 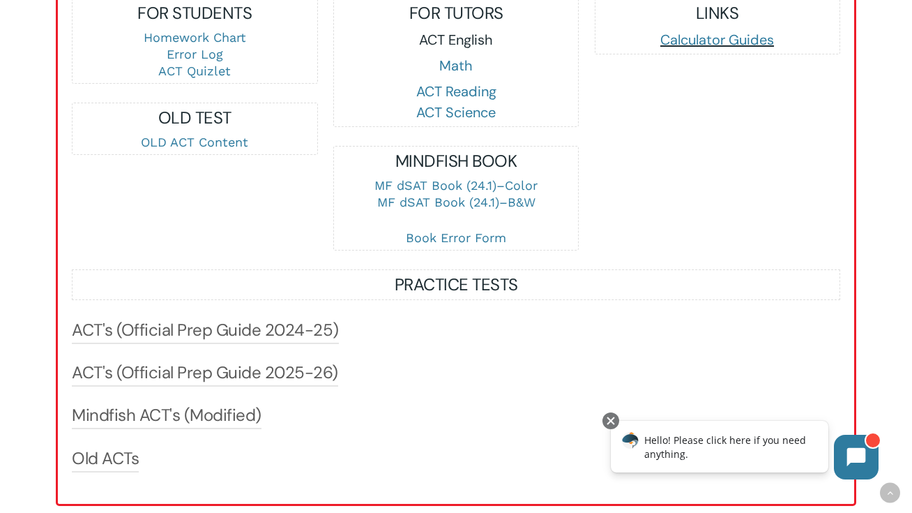 I want to click on a: ACT Reading, so click(x=456, y=91).